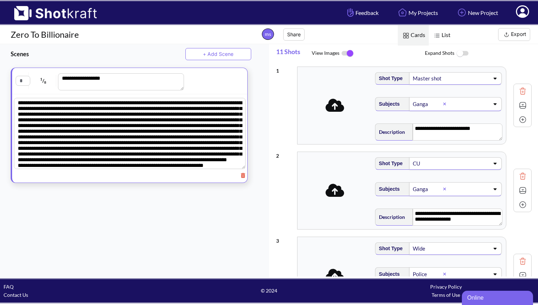 The height and width of the screenshot is (305, 538). Describe the element at coordinates (413, 35) in the screenshot. I see `span: Cards` at that location.